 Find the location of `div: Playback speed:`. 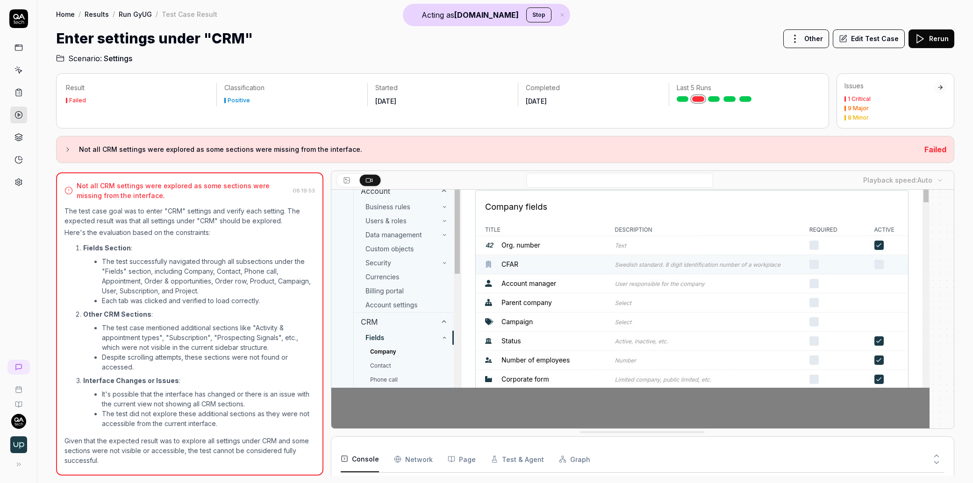

div: Playback speed: is located at coordinates (897, 180).